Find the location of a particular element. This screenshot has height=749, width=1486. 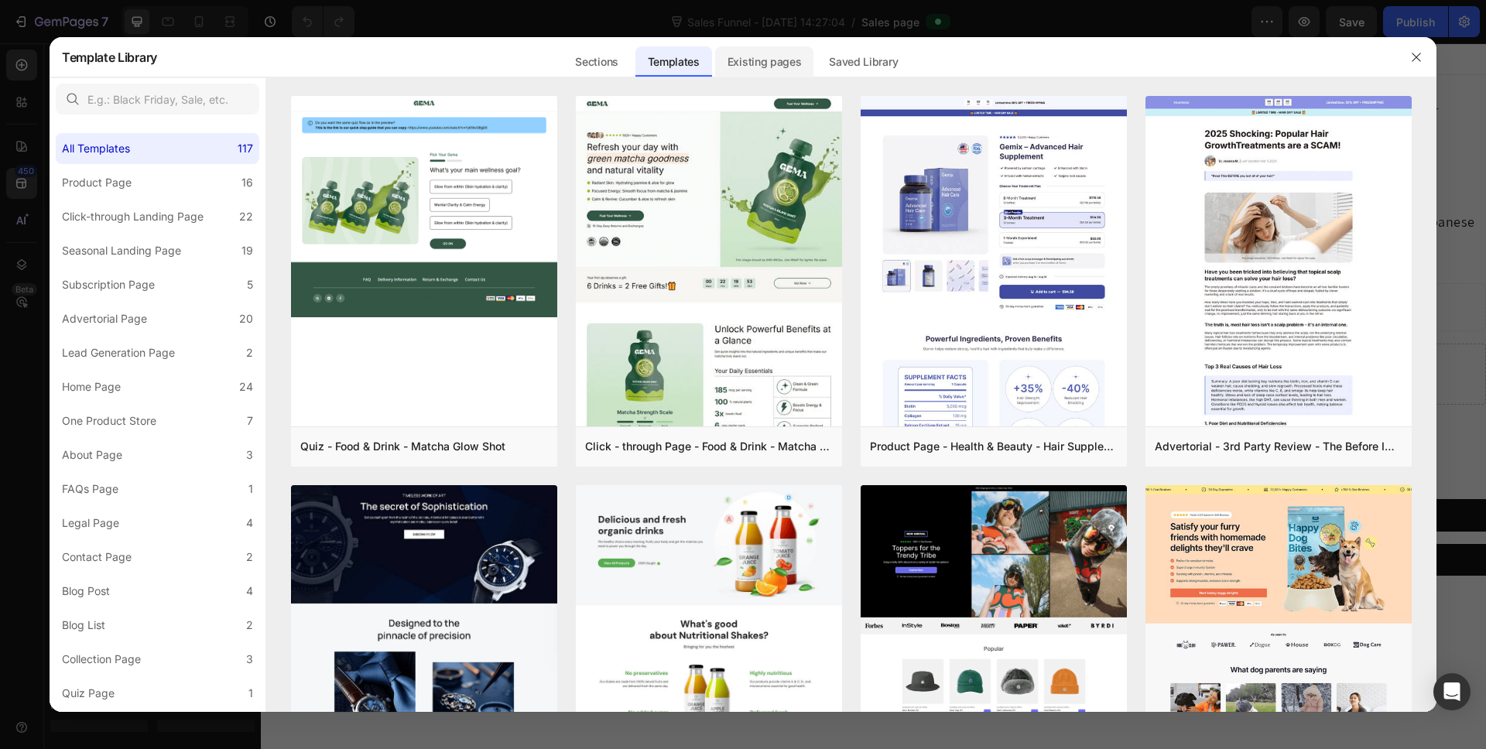

div: Buy it now is located at coordinates (925, 516).